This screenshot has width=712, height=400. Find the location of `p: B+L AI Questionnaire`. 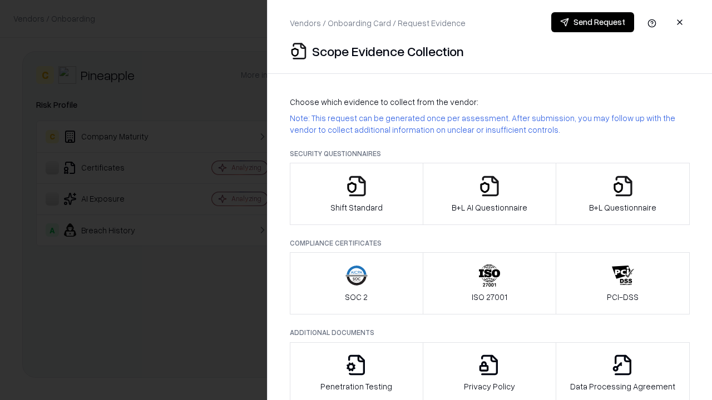

p: B+L AI Questionnaire is located at coordinates (489, 207).